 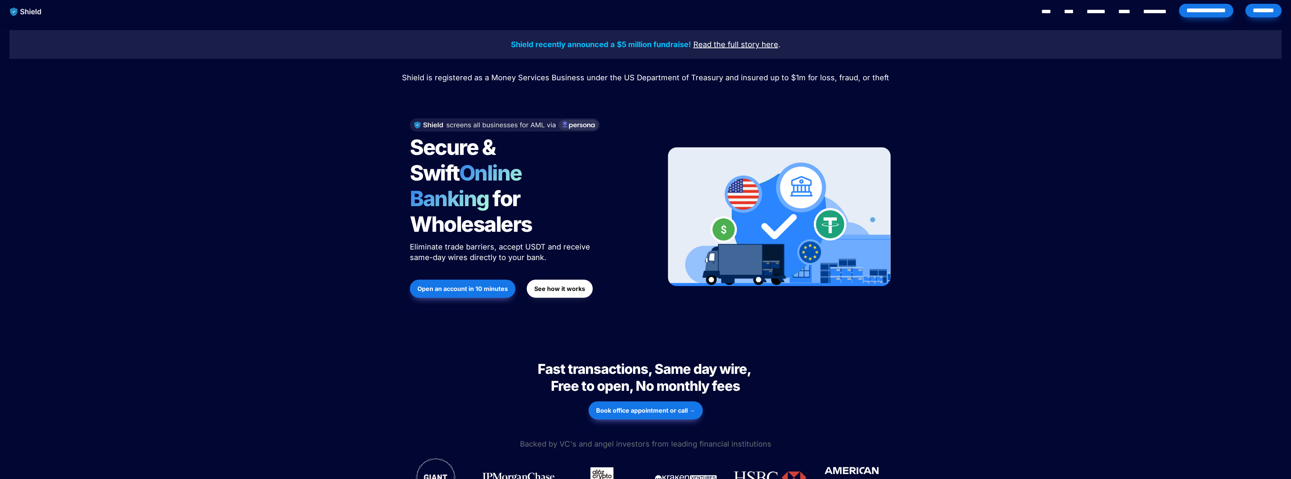 I want to click on a: See how it works, so click(x=559, y=289).